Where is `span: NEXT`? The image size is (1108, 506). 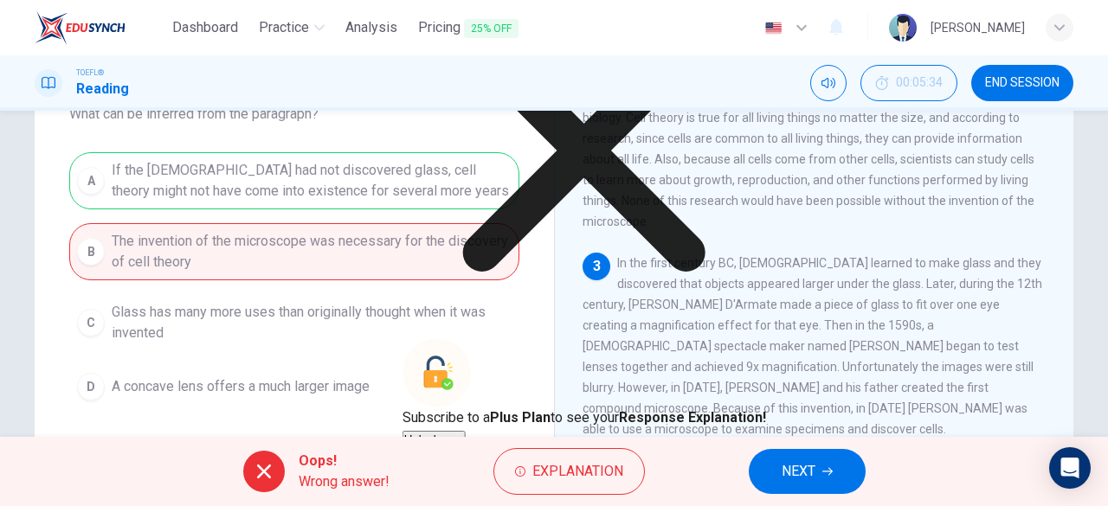 span: NEXT is located at coordinates (798, 472).